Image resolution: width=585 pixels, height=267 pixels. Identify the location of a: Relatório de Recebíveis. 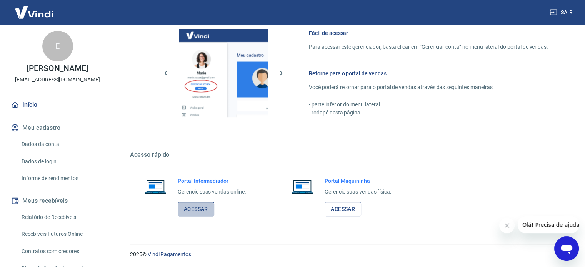
(62, 217).